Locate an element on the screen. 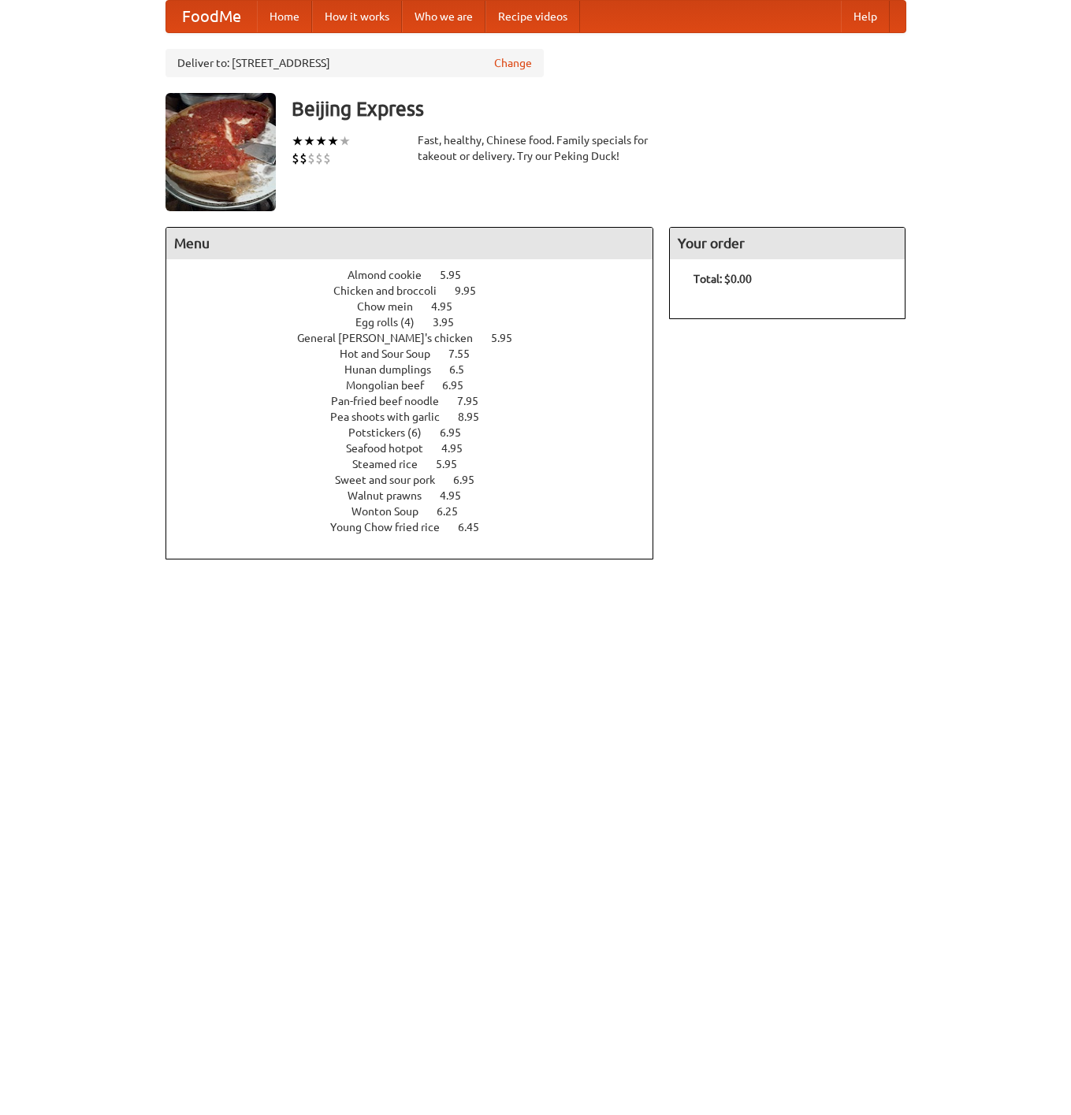  span: Chow mein is located at coordinates (392, 306).